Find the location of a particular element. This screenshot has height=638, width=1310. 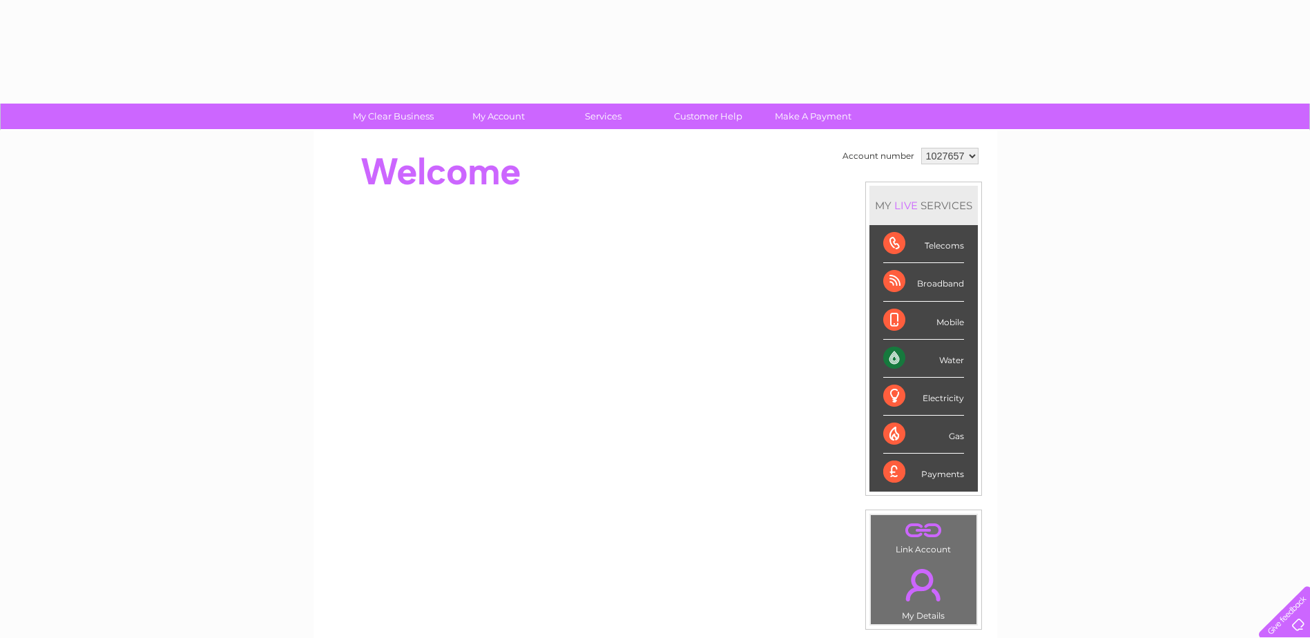

a: Make A Payment is located at coordinates (813, 116).